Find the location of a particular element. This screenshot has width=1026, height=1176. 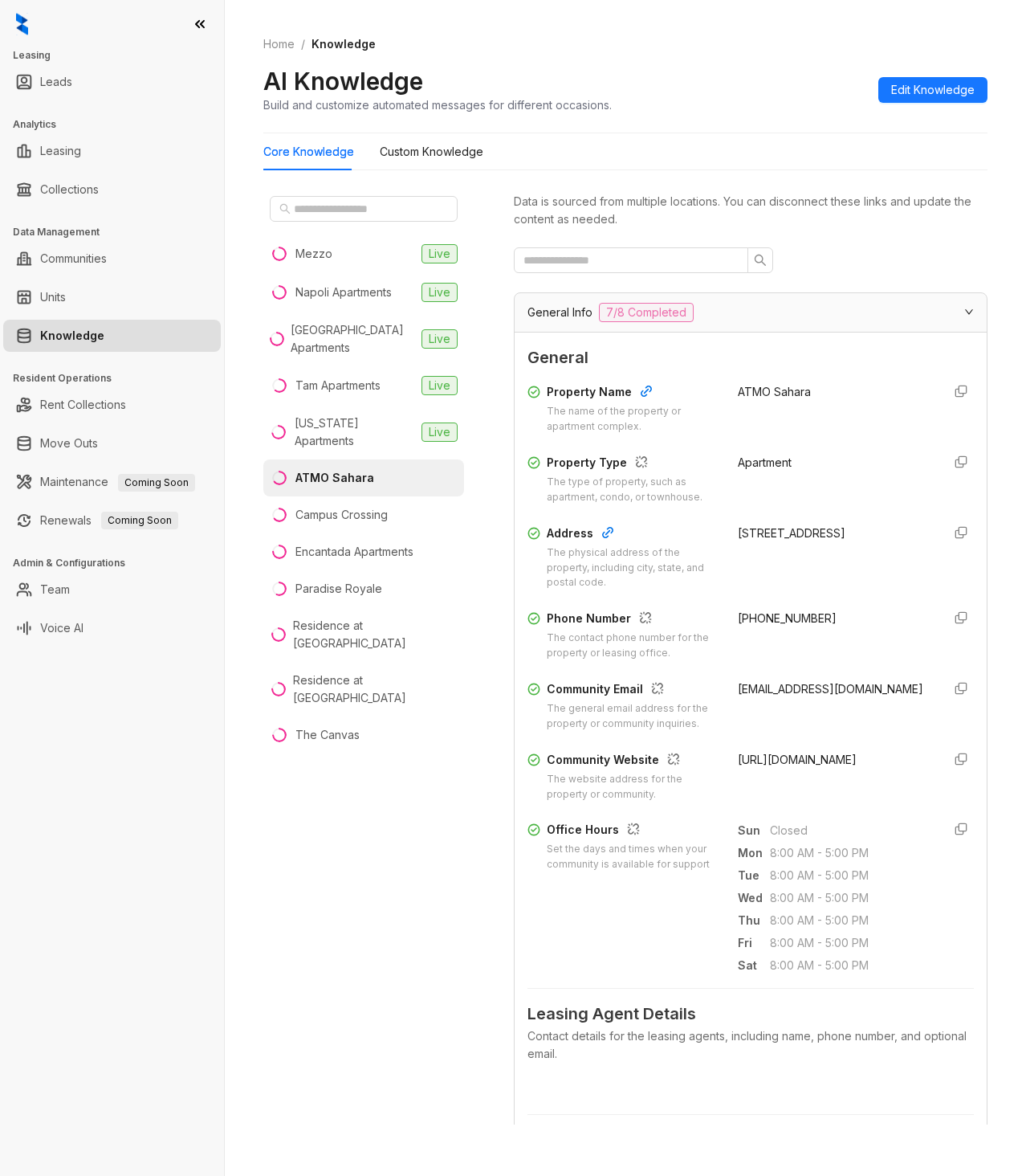

div: The type of property, such as apartment, condo, or townhouse. is located at coordinates (633, 490).